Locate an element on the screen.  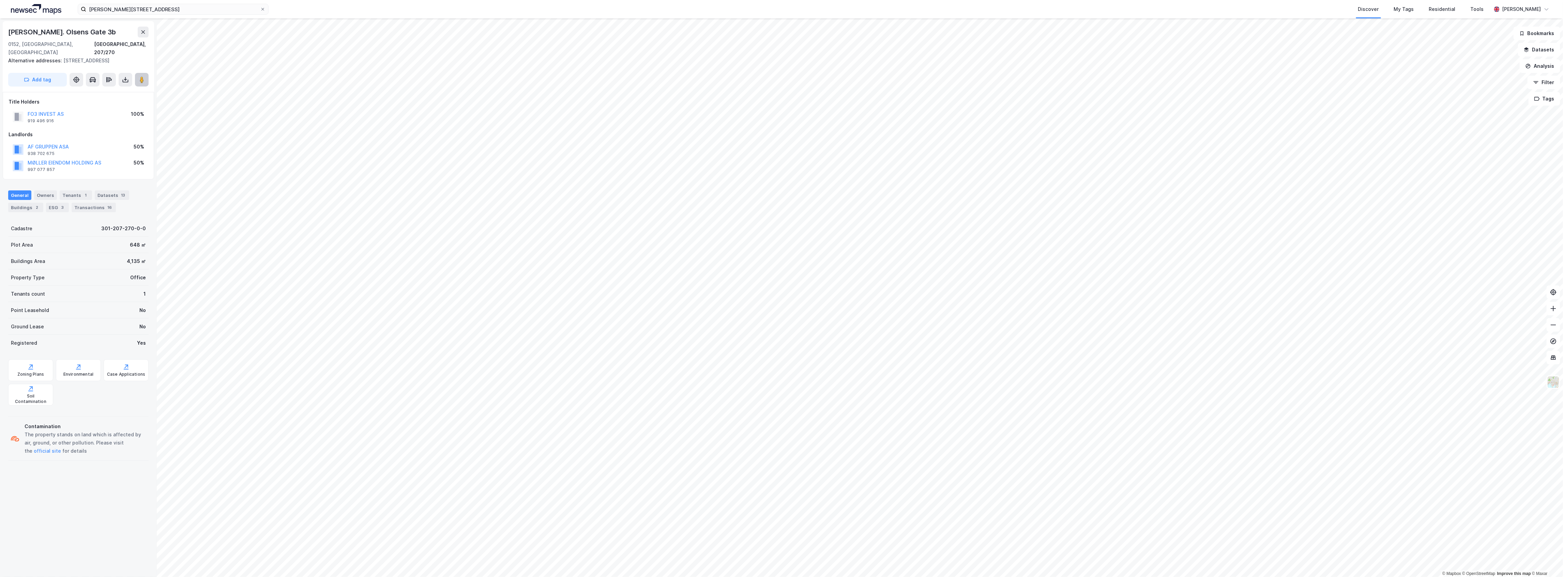
div: Yes is located at coordinates (141, 343).